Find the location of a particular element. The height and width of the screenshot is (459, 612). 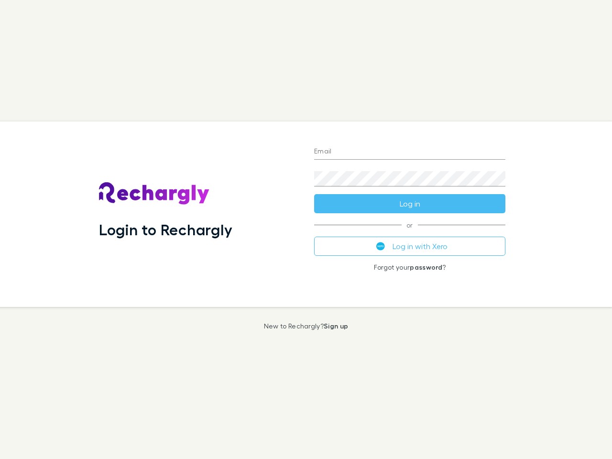

img: Rechargly's Logo is located at coordinates (154, 194).